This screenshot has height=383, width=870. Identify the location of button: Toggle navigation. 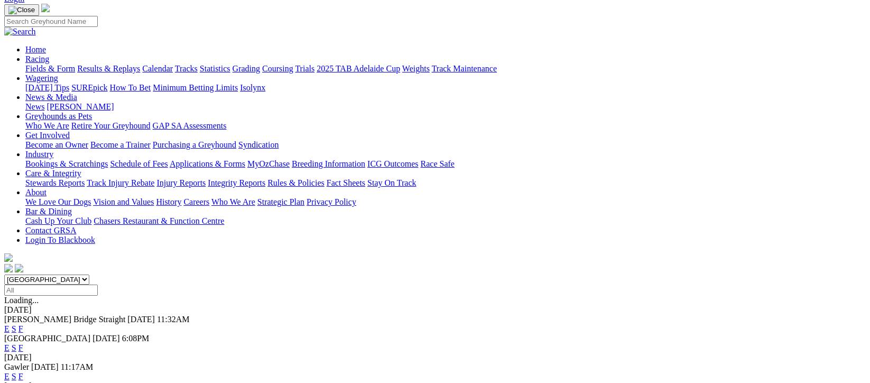
(22, 10).